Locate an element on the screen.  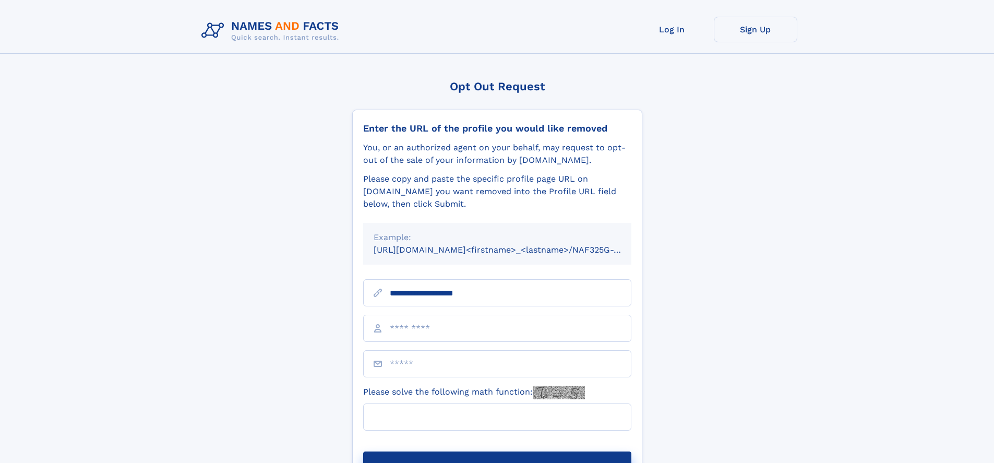
a: Log In is located at coordinates (672, 29).